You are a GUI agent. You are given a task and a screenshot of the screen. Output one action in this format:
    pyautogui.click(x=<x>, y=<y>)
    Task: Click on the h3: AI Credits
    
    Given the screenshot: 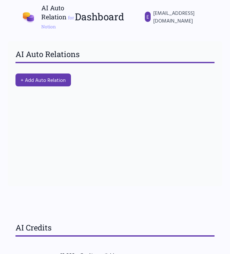 What is the action you would take?
    pyautogui.click(x=115, y=229)
    